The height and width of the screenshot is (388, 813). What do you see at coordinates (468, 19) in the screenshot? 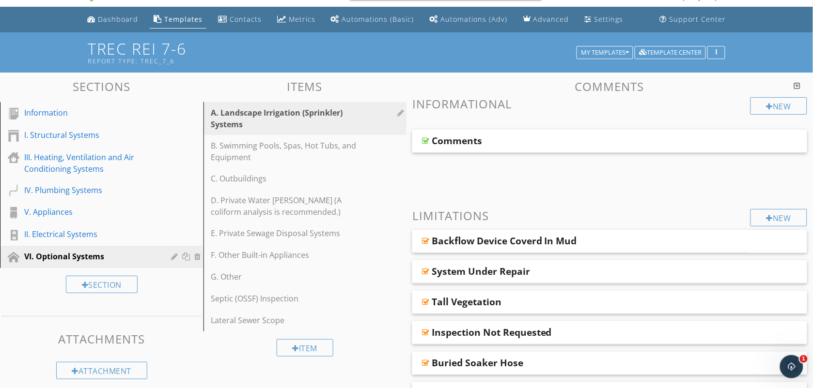
I see `a: Automations (Advanced)` at bounding box center [468, 19].